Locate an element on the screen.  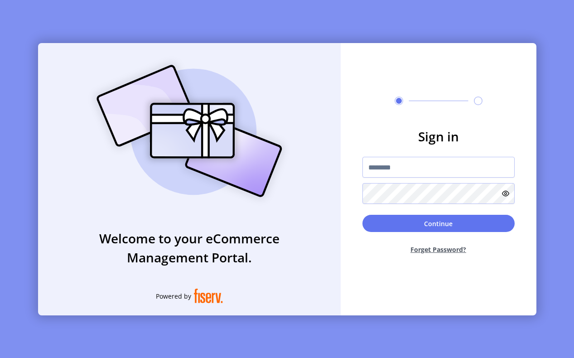
h3: Welcome to your eCommerce Management Portal. is located at coordinates (189, 248).